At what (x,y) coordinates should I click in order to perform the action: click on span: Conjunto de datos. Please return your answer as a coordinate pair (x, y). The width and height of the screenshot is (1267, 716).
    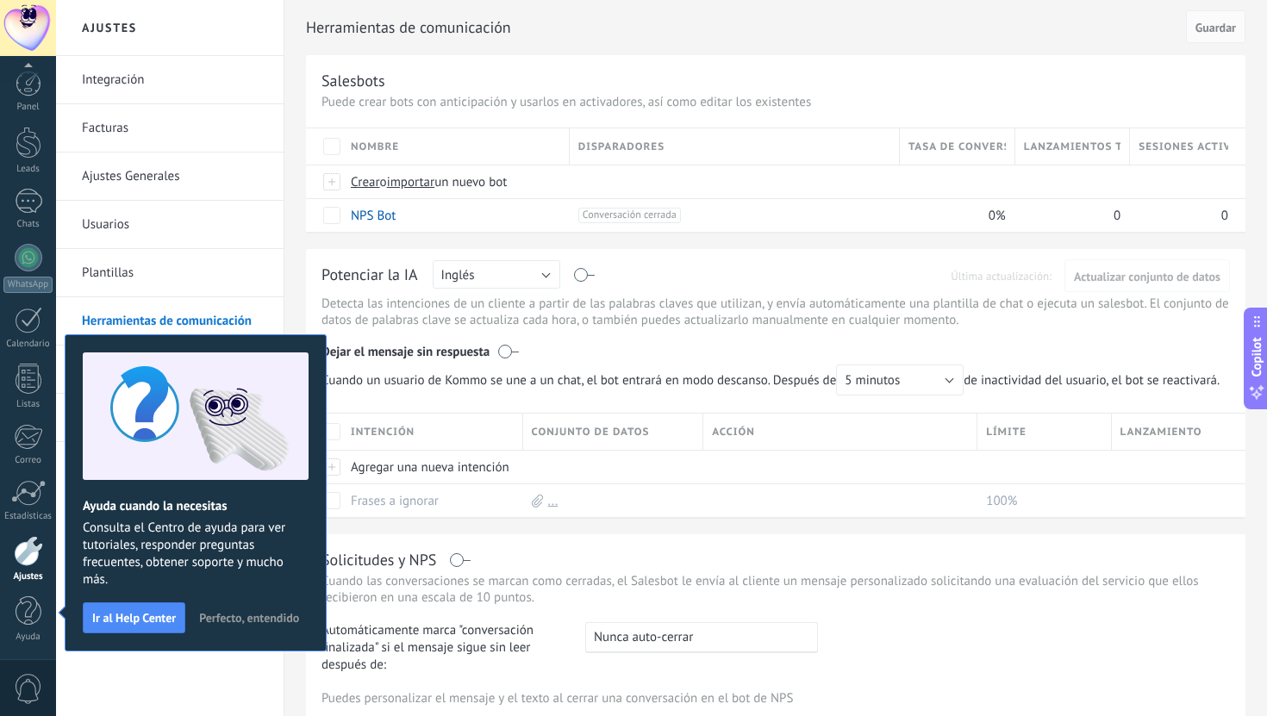
    Looking at the image, I should click on (590, 432).